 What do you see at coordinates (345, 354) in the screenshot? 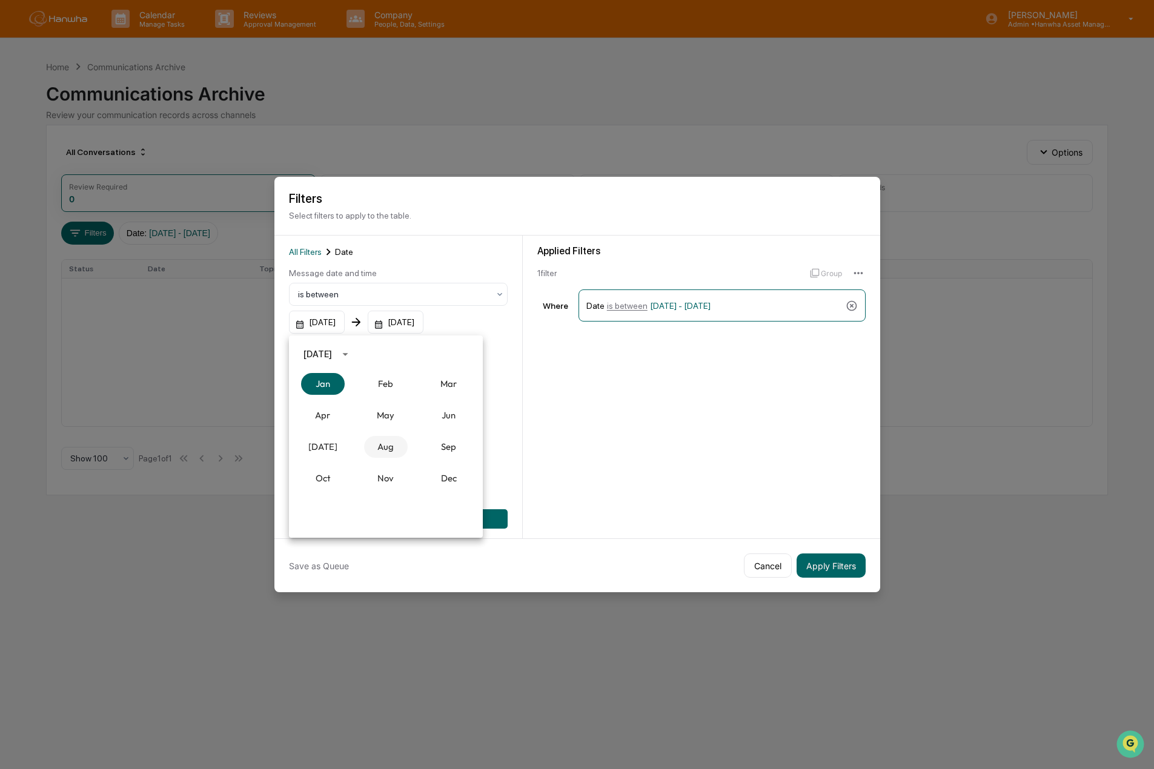
I see `button: calendar view is open, switch to year view` at bounding box center [345, 354].